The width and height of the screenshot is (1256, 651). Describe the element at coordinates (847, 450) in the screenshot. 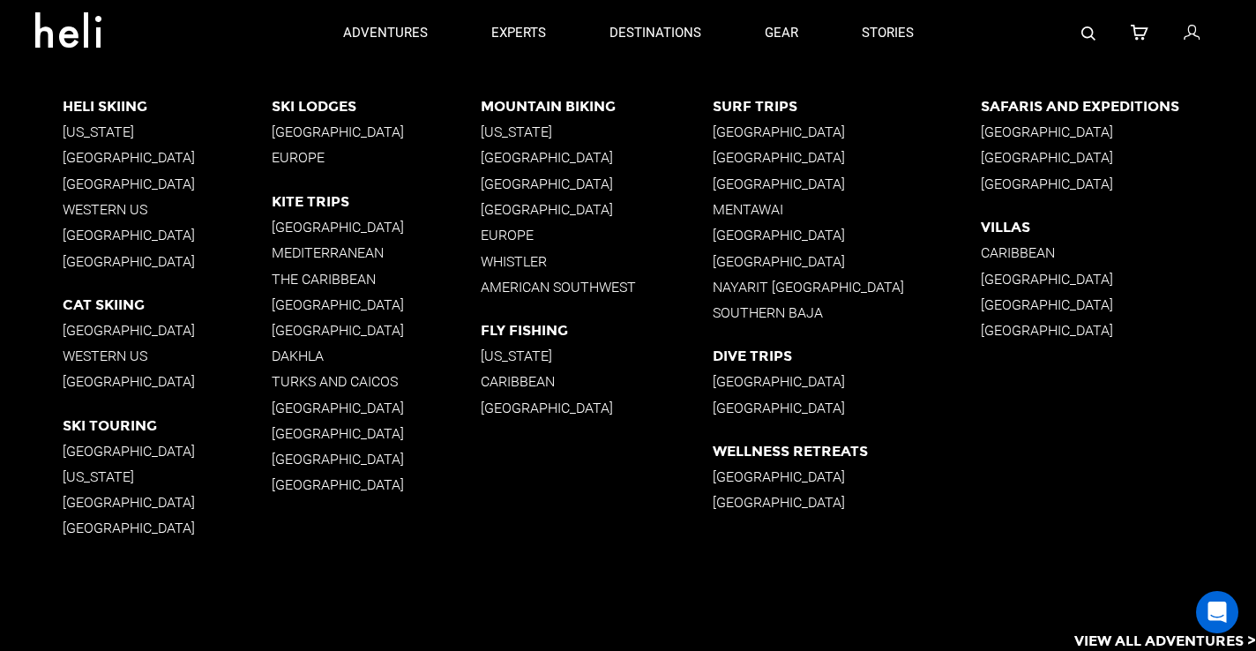

I see `p: Wellness Retreats` at that location.